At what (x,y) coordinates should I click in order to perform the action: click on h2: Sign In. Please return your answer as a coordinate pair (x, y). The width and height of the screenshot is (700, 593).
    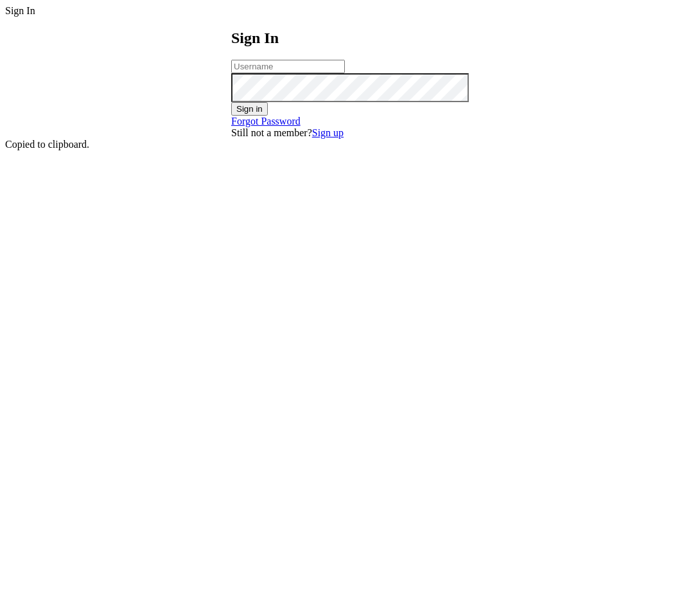
    Looking at the image, I should click on (350, 38).